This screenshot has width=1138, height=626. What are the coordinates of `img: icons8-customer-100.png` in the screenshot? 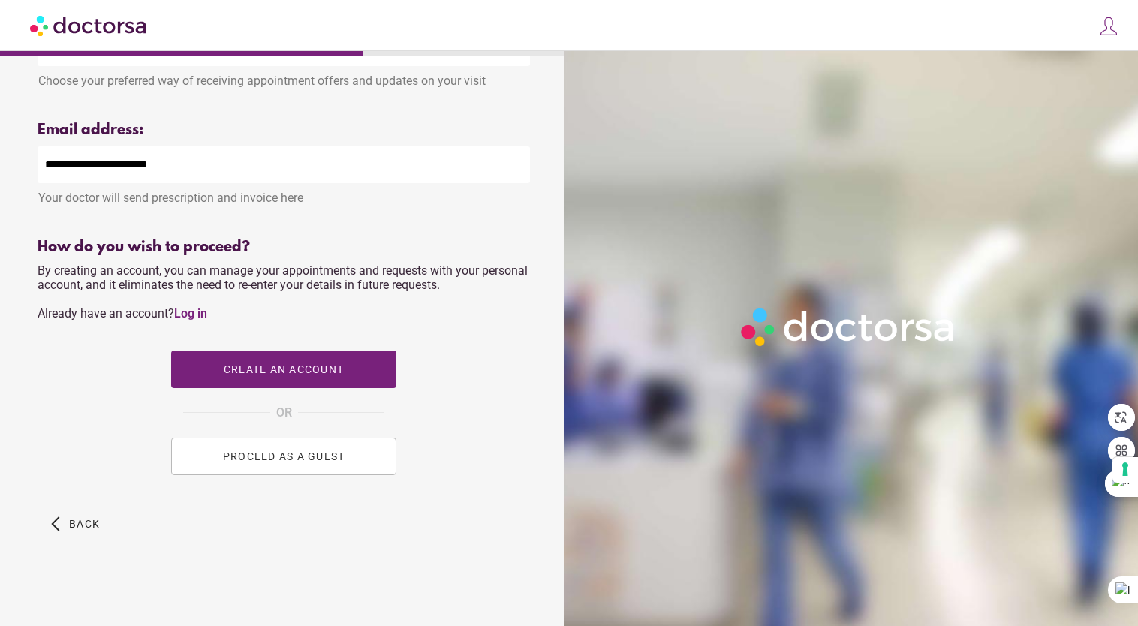 It's located at (1109, 26).